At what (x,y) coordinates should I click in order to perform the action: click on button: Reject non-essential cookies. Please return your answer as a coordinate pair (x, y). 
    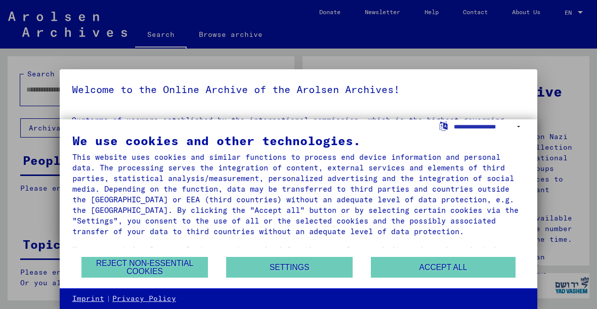
    Looking at the image, I should click on (145, 267).